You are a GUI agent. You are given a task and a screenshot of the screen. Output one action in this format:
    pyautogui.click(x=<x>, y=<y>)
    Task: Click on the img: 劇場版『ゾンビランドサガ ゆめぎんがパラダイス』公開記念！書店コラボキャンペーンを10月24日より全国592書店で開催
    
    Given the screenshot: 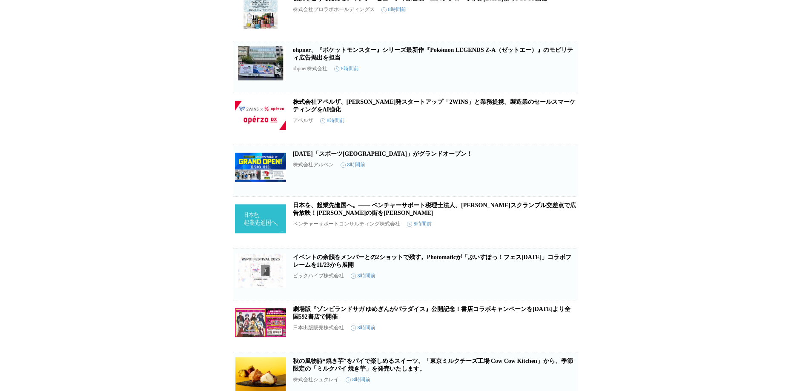 What is the action you would take?
    pyautogui.click(x=260, y=322)
    